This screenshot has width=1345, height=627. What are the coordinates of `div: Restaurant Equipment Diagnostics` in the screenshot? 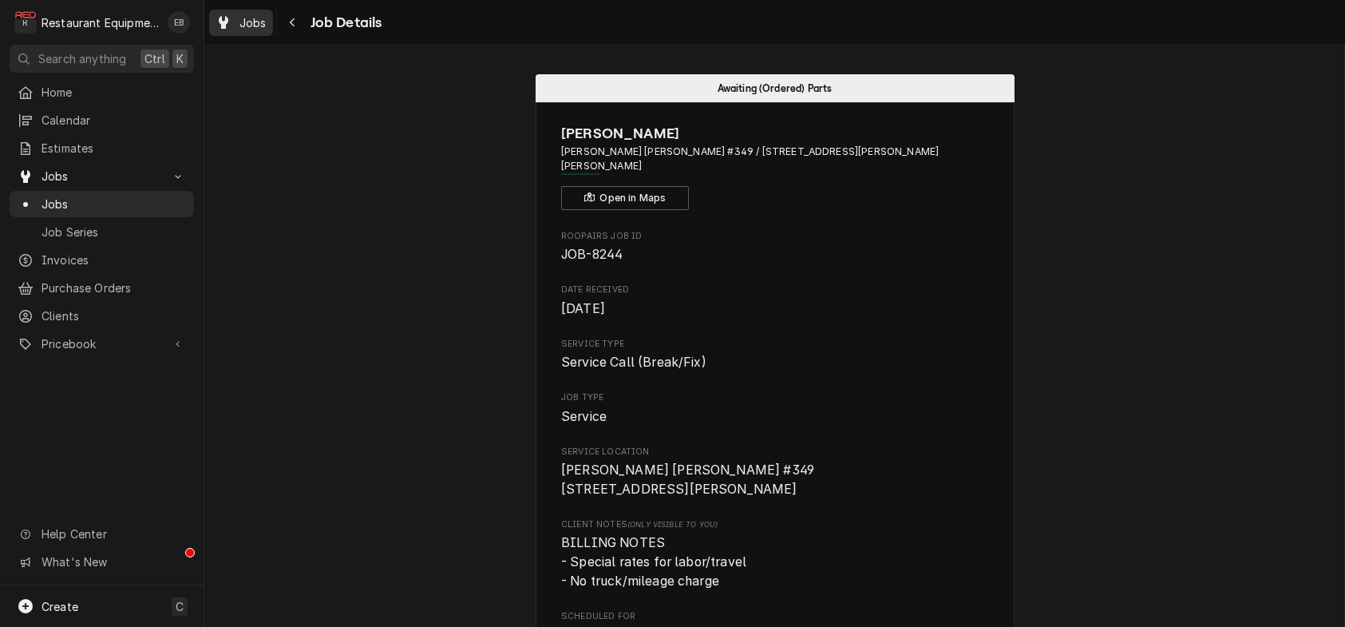 It's located at (100, 22).